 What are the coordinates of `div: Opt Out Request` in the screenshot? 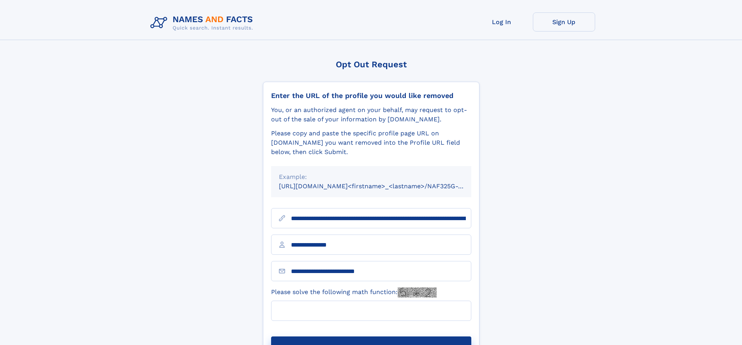 It's located at (371, 64).